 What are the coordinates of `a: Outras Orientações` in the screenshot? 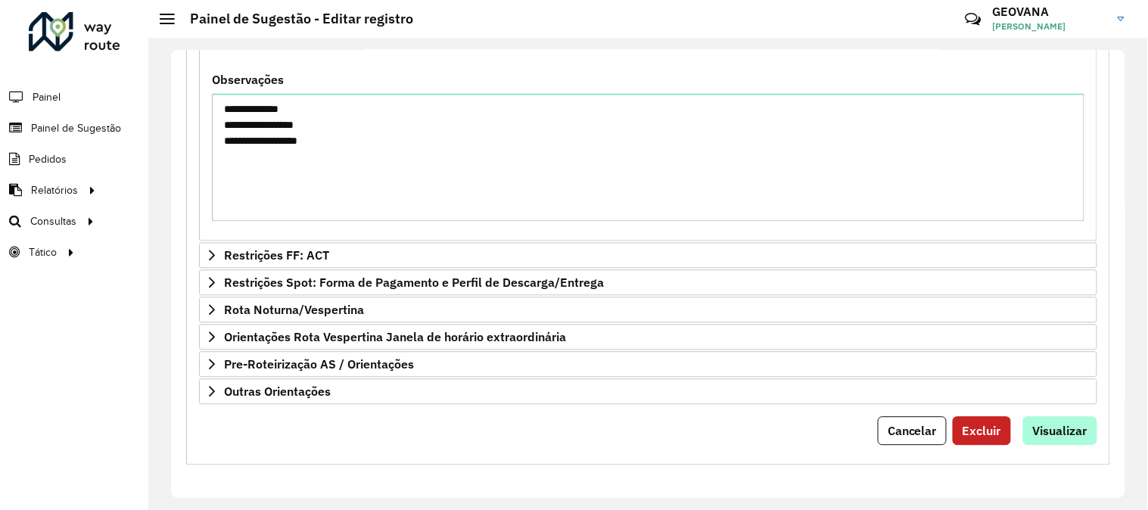 It's located at (648, 391).